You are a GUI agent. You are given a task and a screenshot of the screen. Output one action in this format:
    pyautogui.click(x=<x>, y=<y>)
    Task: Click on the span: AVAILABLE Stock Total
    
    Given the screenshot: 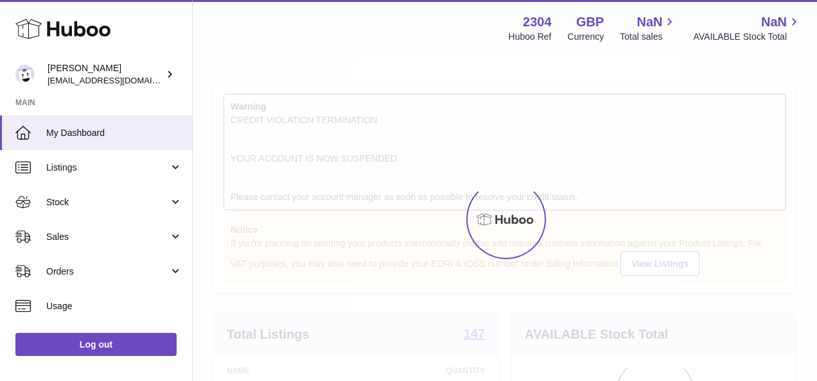 What is the action you would take?
    pyautogui.click(x=747, y=37)
    